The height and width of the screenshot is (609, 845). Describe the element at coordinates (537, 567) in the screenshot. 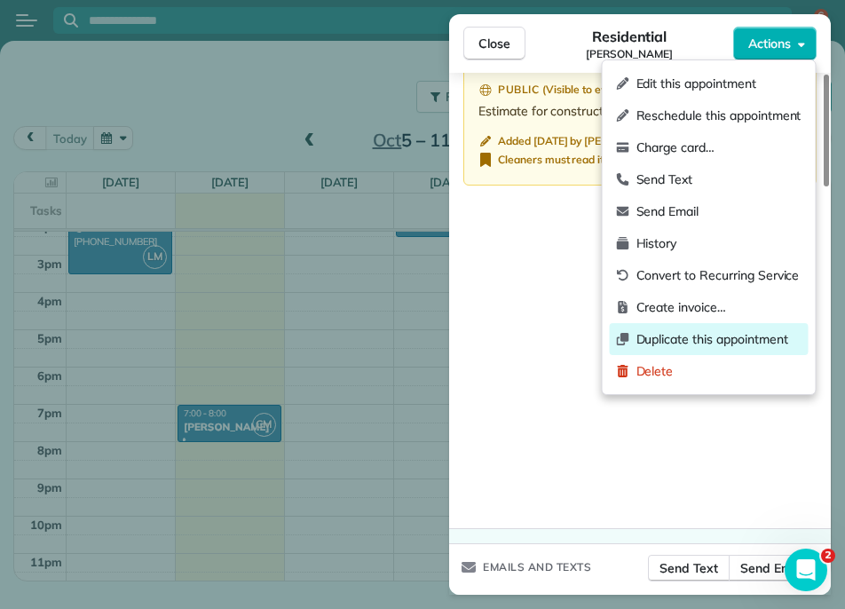

I see `span: Emails and texts` at that location.